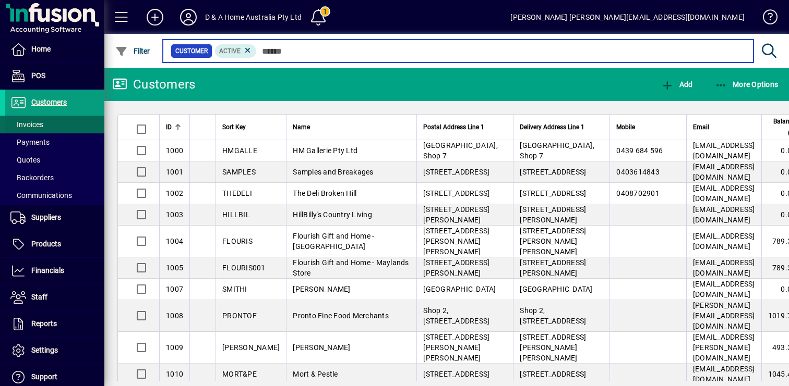 The width and height of the screenshot is (789, 386). What do you see at coordinates (174, 241) in the screenshot?
I see `span: 1004` at bounding box center [174, 241].